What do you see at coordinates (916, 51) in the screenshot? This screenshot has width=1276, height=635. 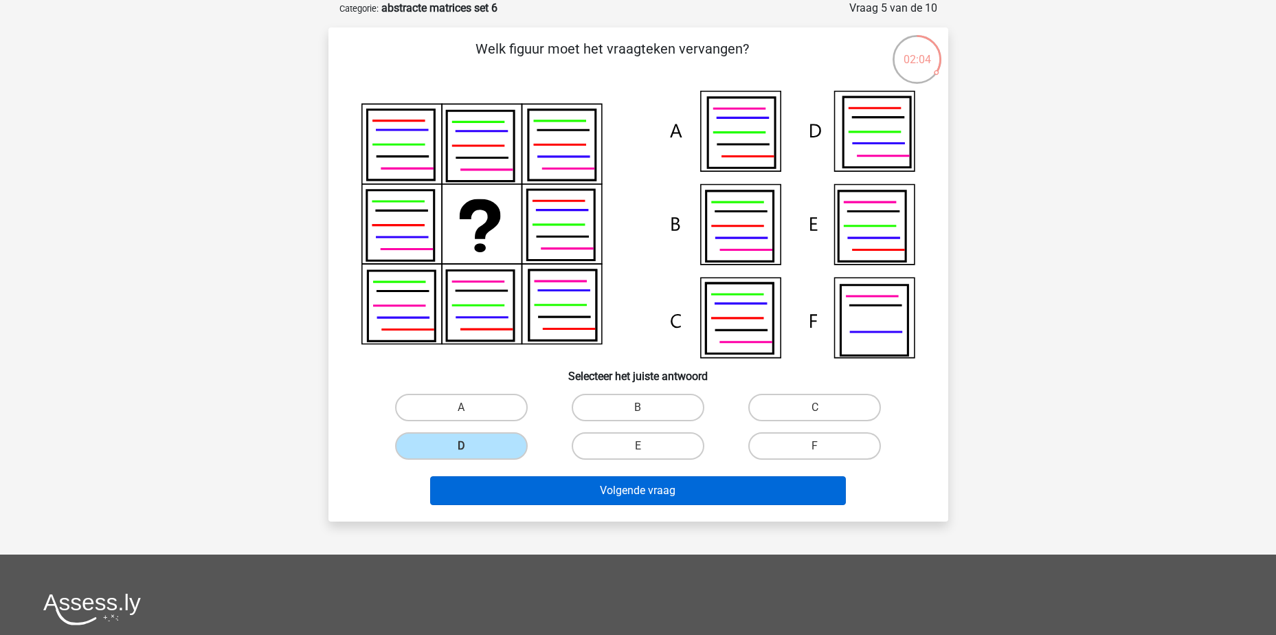 I see `div: 02:04` at bounding box center [916, 51].